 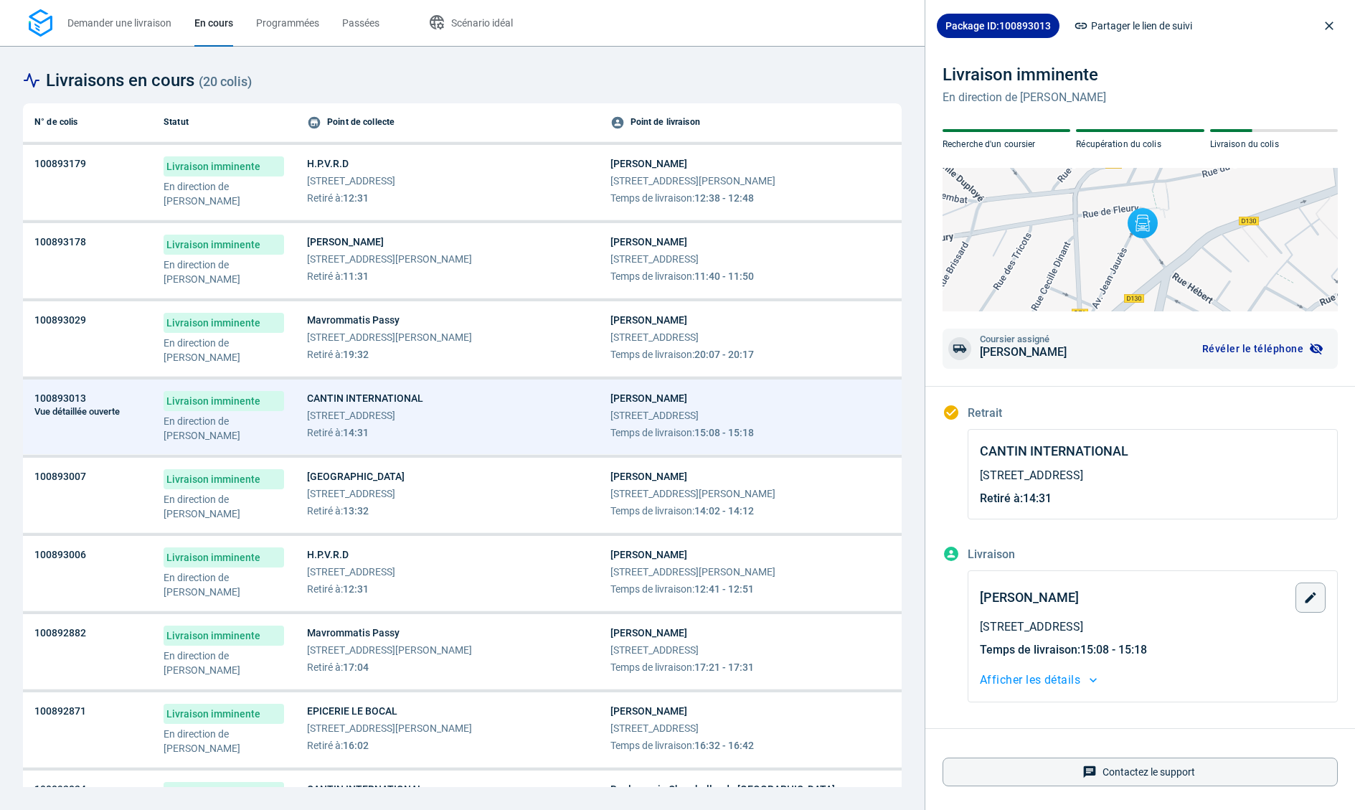 What do you see at coordinates (1329, 26) in the screenshot?
I see `button: close drawer` at bounding box center [1329, 26].